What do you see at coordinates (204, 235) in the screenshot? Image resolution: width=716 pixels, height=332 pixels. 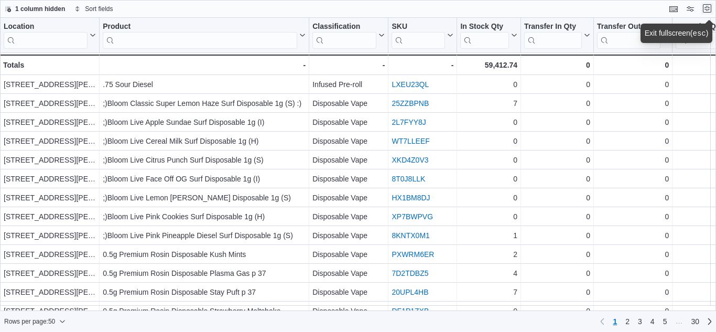 I see `div: ;)Bloom Live Pink Pineapple Diesel Surf Disposable 1g (S)` at bounding box center [204, 235].